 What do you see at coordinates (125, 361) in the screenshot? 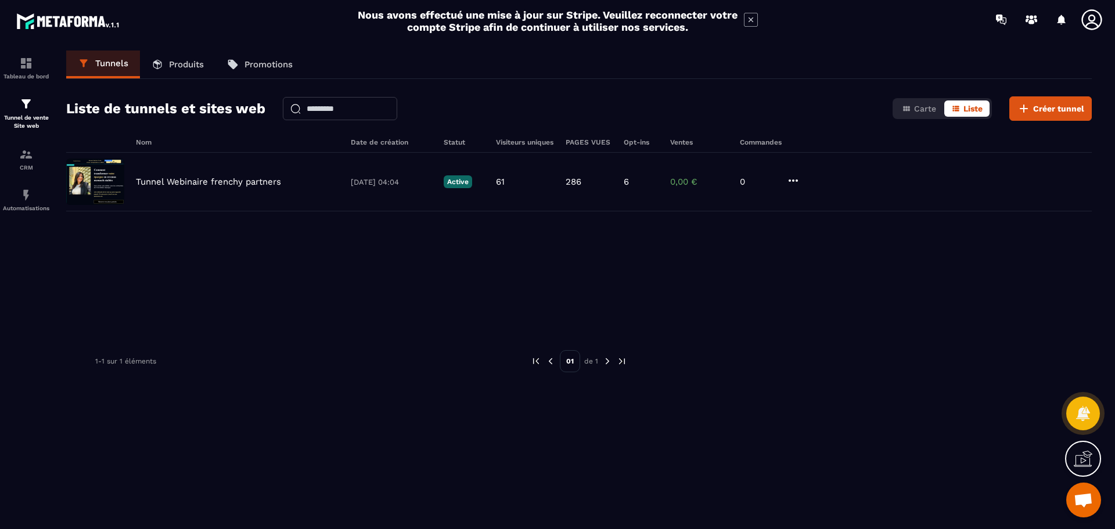
I see `p: 1-1 sur 1 éléments` at bounding box center [125, 361].